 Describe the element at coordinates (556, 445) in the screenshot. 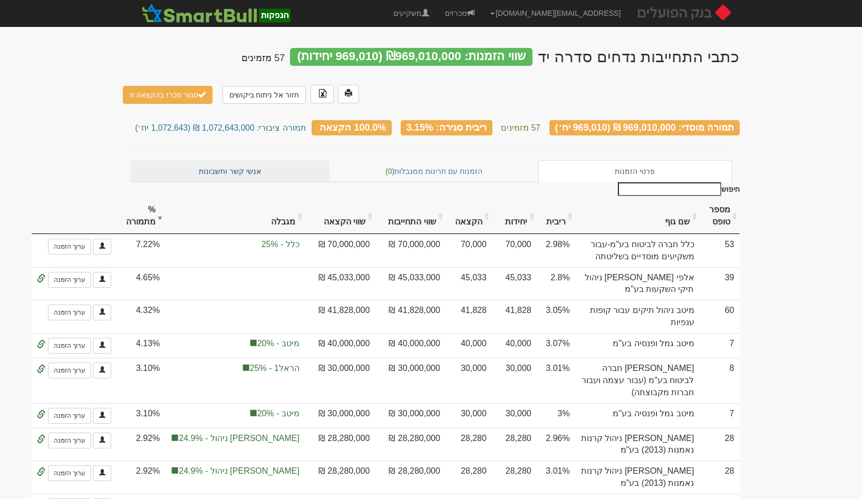

I see `td: 2.96%` at that location.